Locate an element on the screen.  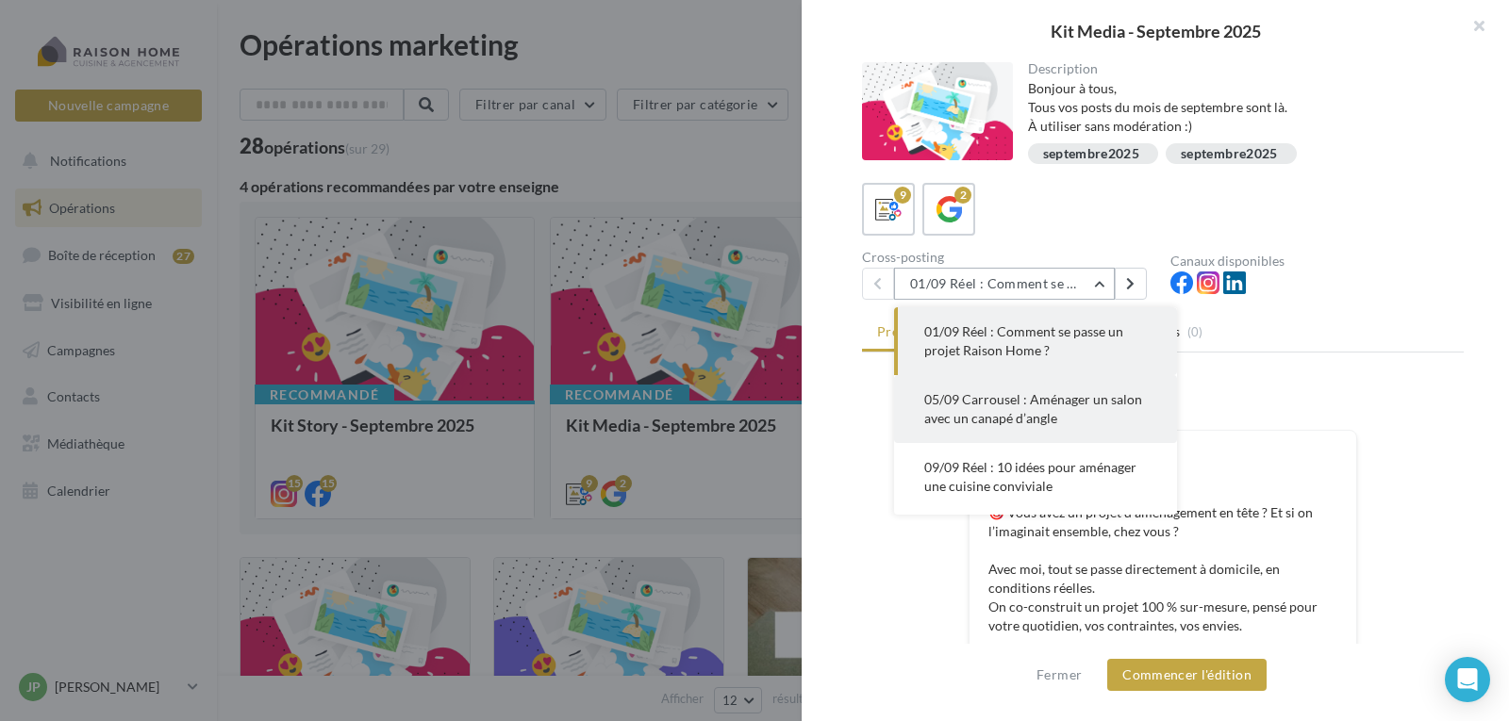
button: 05/09 Carrousel : Aménager un salon avec un canapé d’angle is located at coordinates (1035, 409).